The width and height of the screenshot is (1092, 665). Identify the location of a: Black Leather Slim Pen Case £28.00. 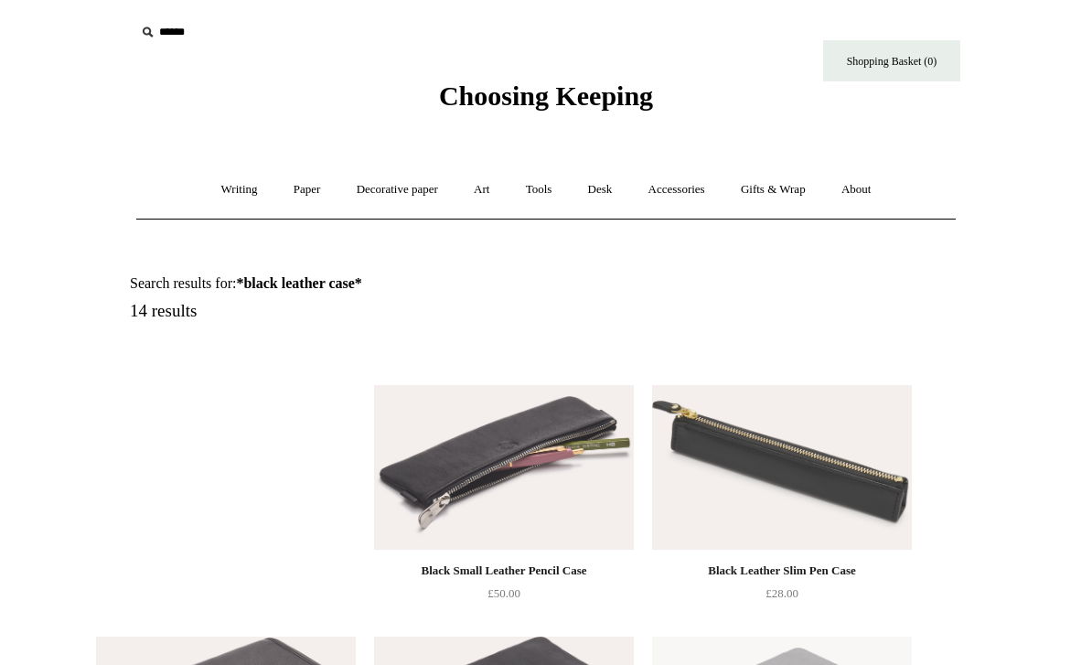
(782, 597).